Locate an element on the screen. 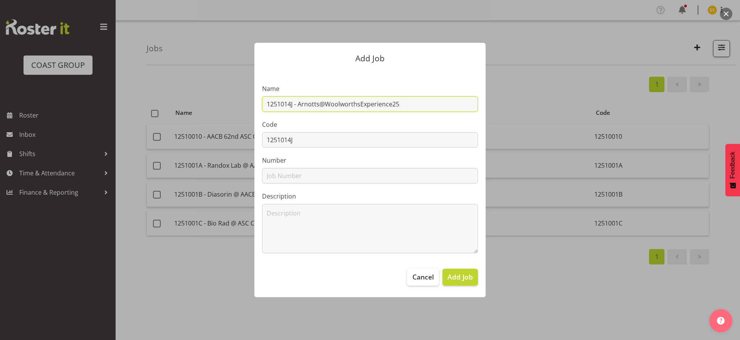  span: Feedback is located at coordinates (733, 165).